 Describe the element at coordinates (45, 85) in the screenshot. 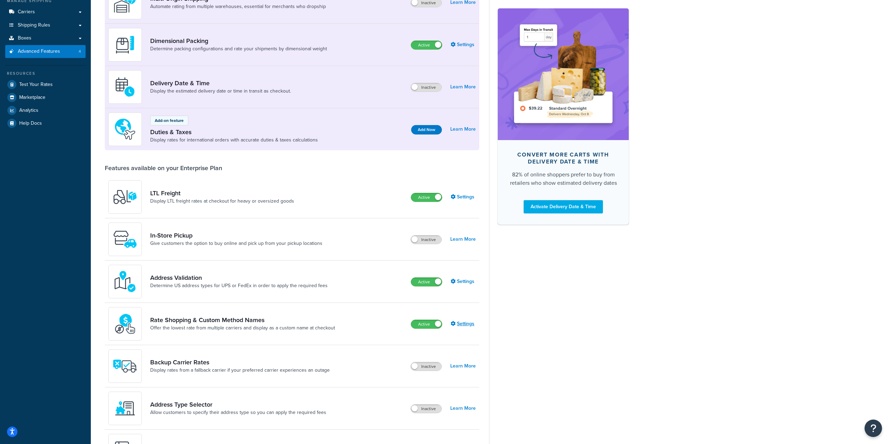

I see `li: Test Your Rates` at that location.